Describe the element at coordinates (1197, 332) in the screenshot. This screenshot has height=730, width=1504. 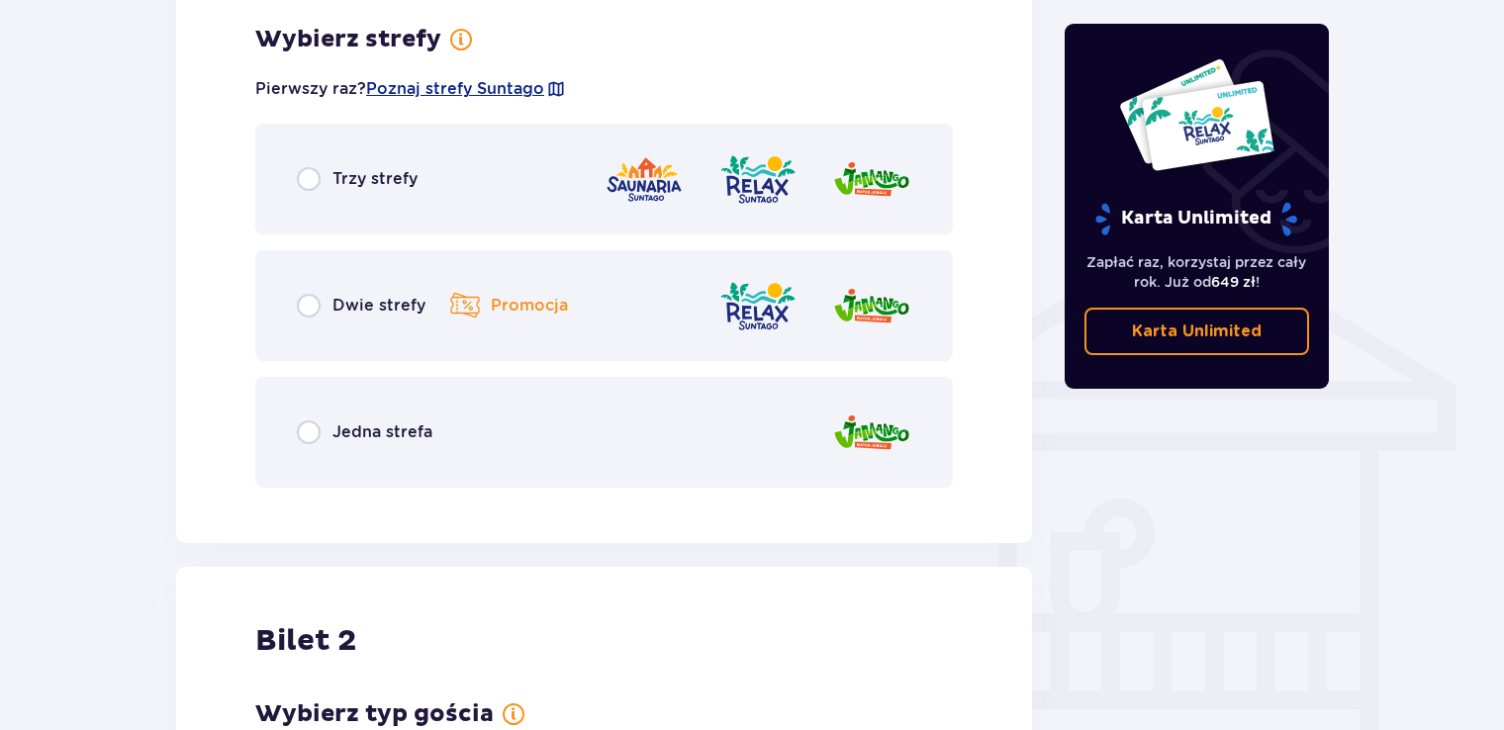
I see `a: Karta Unlimited` at that location.